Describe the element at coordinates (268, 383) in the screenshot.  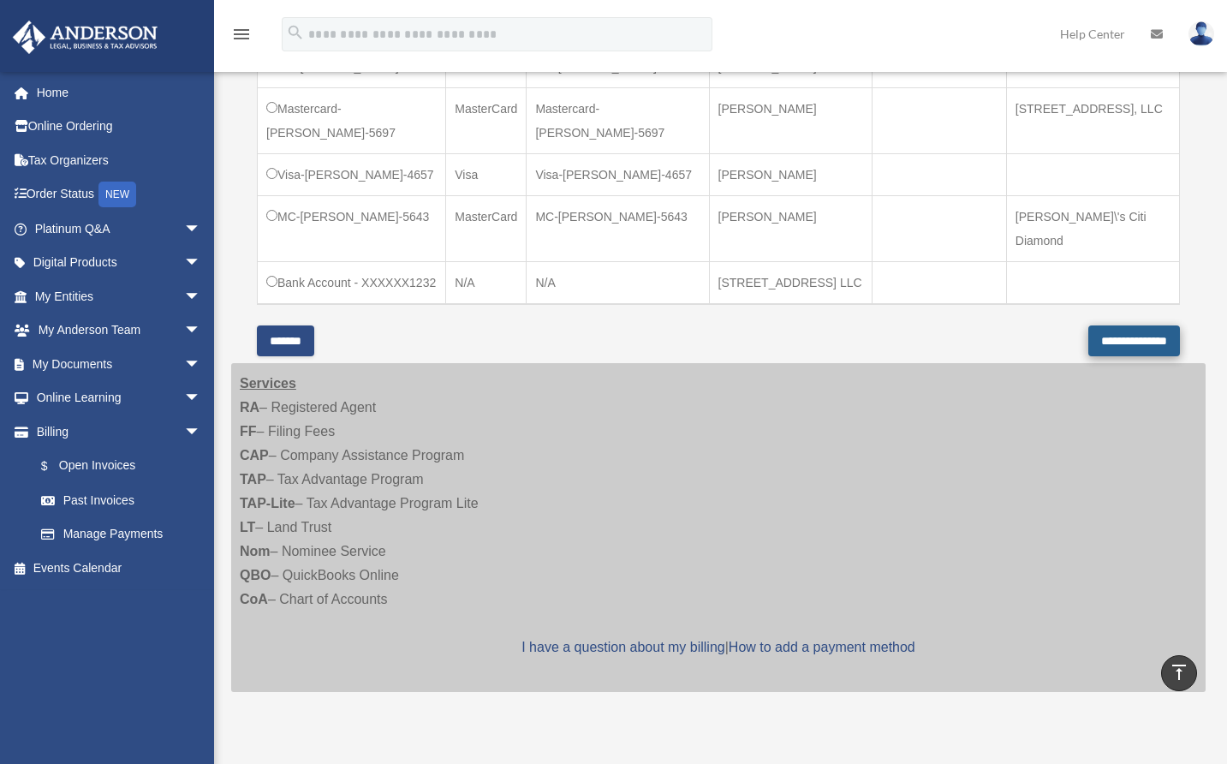
I see `strong: Services` at that location.